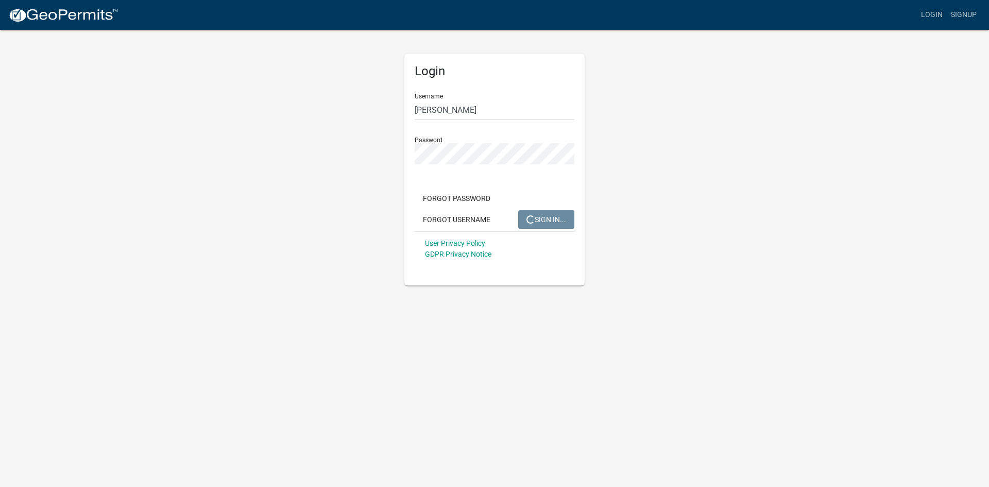  Describe the element at coordinates (455, 243) in the screenshot. I see `a: User Privacy Policy` at that location.